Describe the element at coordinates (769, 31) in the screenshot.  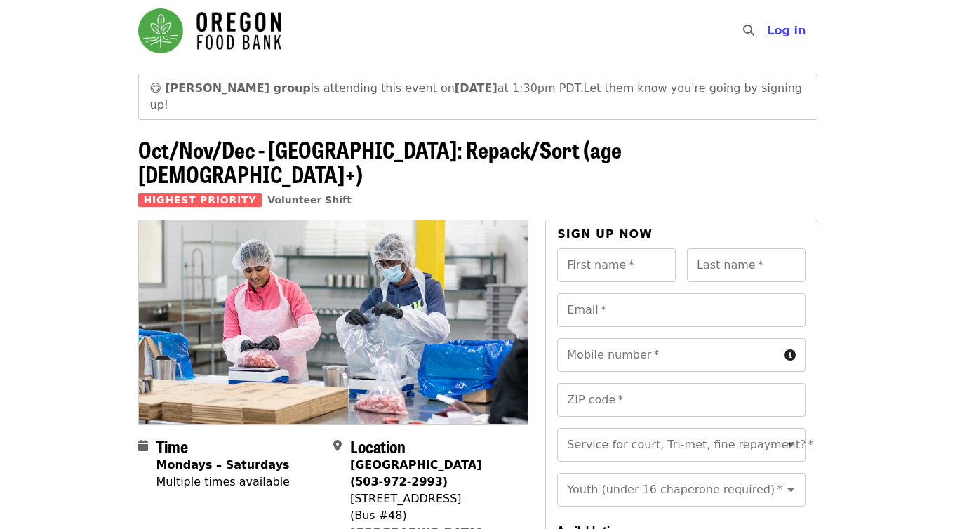
I see `input: Search` at that location.